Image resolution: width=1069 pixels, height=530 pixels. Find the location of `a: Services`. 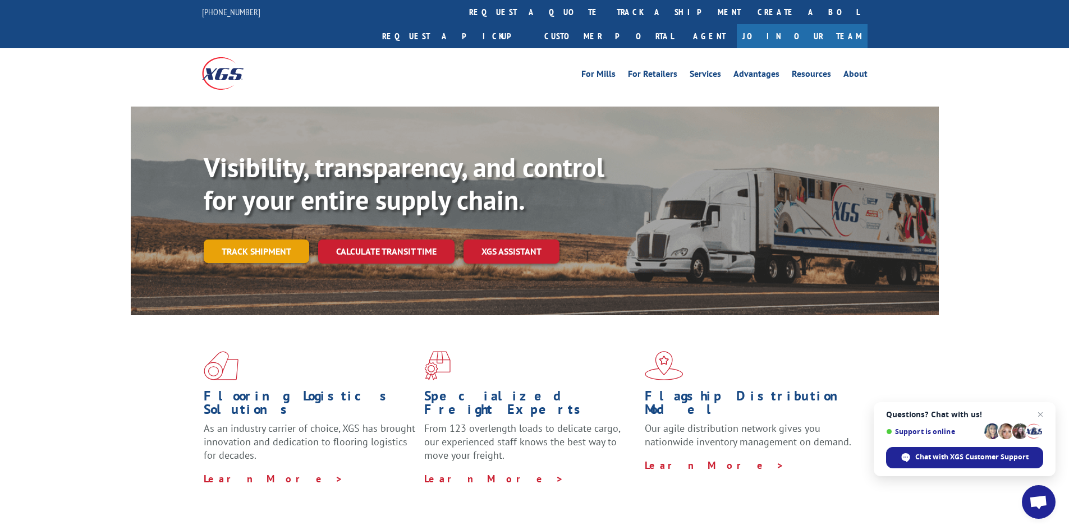

a: Services is located at coordinates (705, 76).